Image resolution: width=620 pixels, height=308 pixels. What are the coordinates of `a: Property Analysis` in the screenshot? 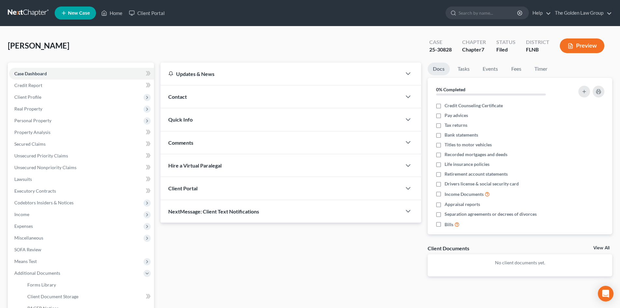 It's located at (81, 132).